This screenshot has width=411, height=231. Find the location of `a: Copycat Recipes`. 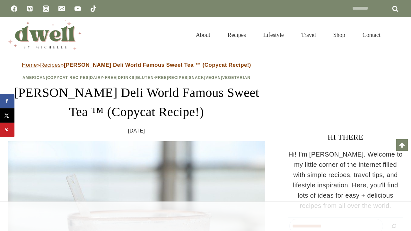

a: Copycat Recipes is located at coordinates (68, 78).